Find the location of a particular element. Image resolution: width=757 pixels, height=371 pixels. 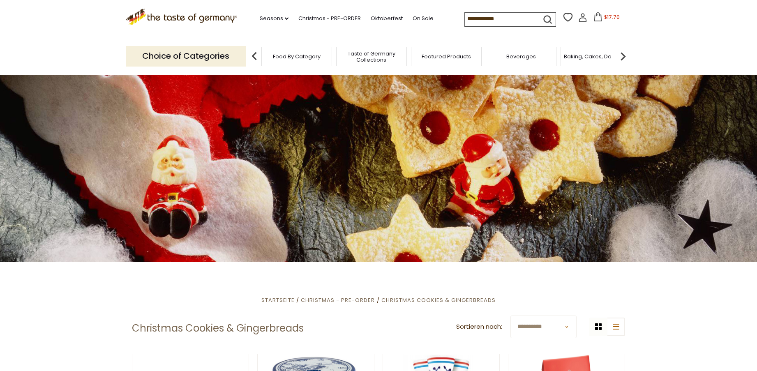

a: Beverages is located at coordinates (521, 56).